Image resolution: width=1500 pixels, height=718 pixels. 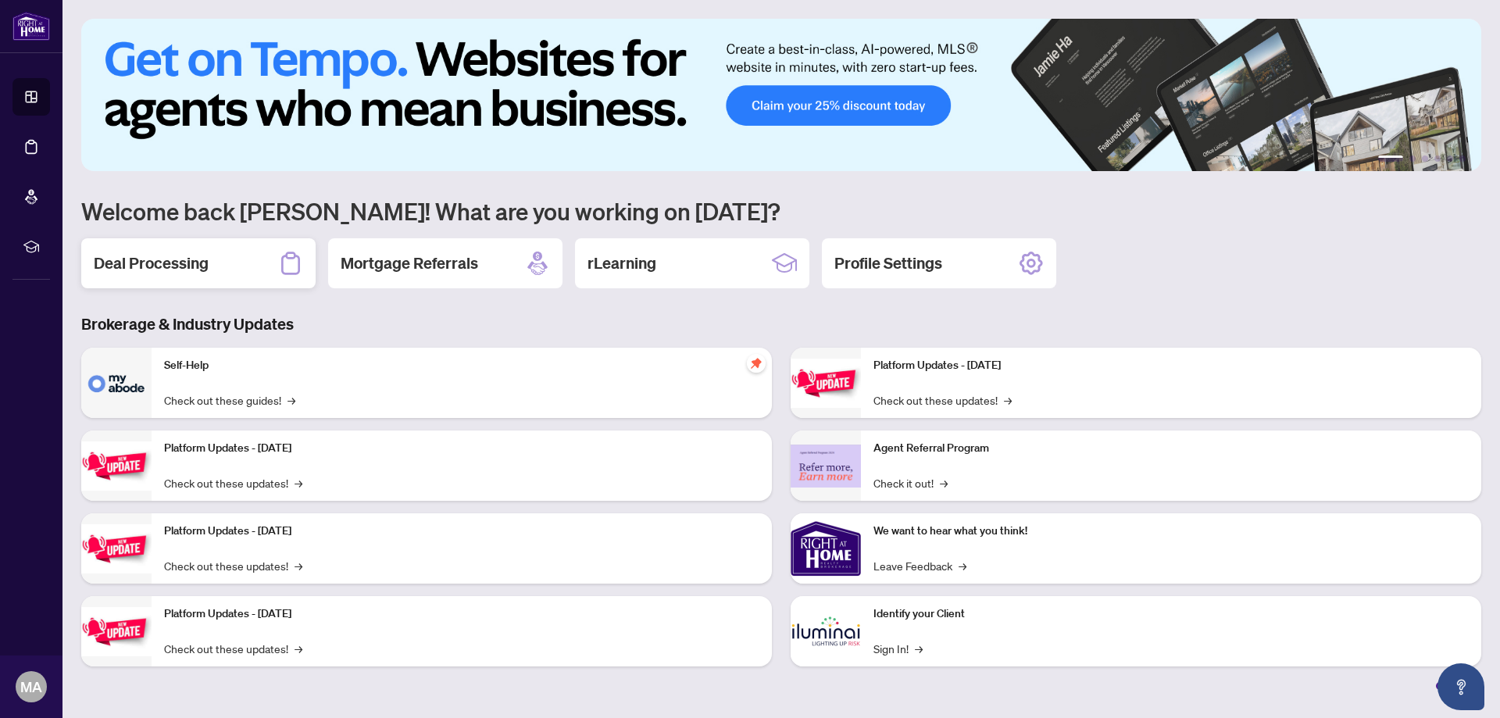 I want to click on img: Platform Updates - June 23, 2025, so click(x=826, y=383).